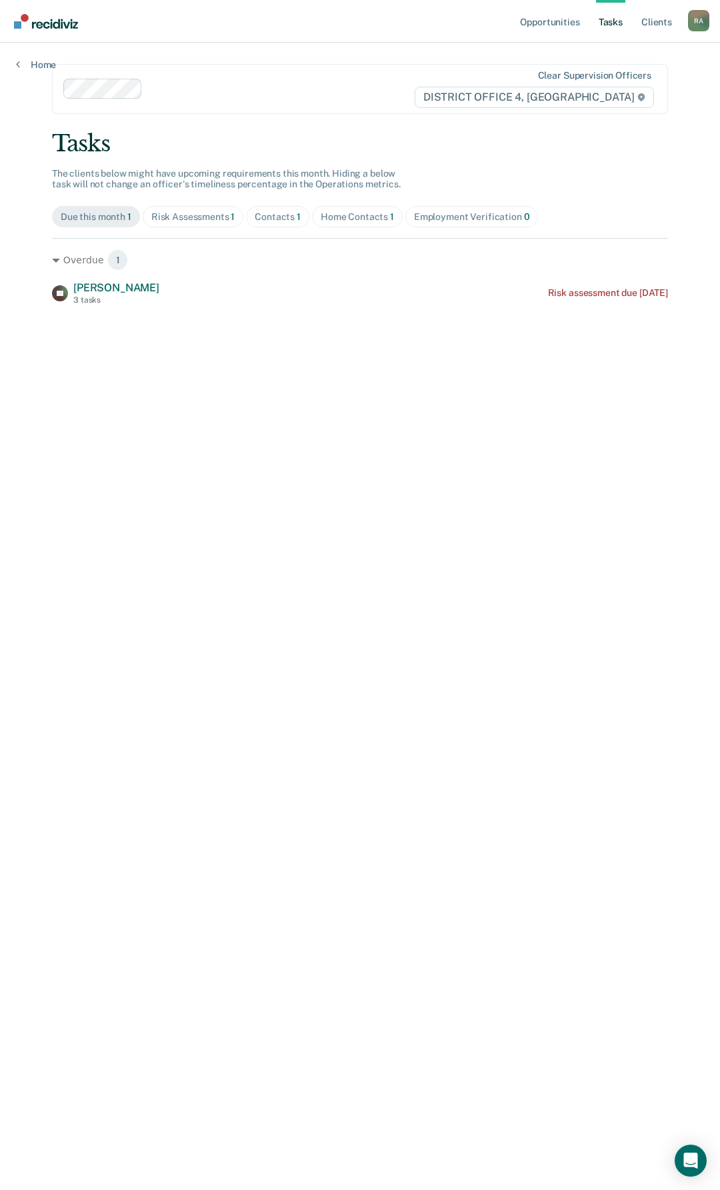 Image resolution: width=720 pixels, height=1190 pixels. Describe the element at coordinates (357, 217) in the screenshot. I see `div: Home Contacts` at that location.